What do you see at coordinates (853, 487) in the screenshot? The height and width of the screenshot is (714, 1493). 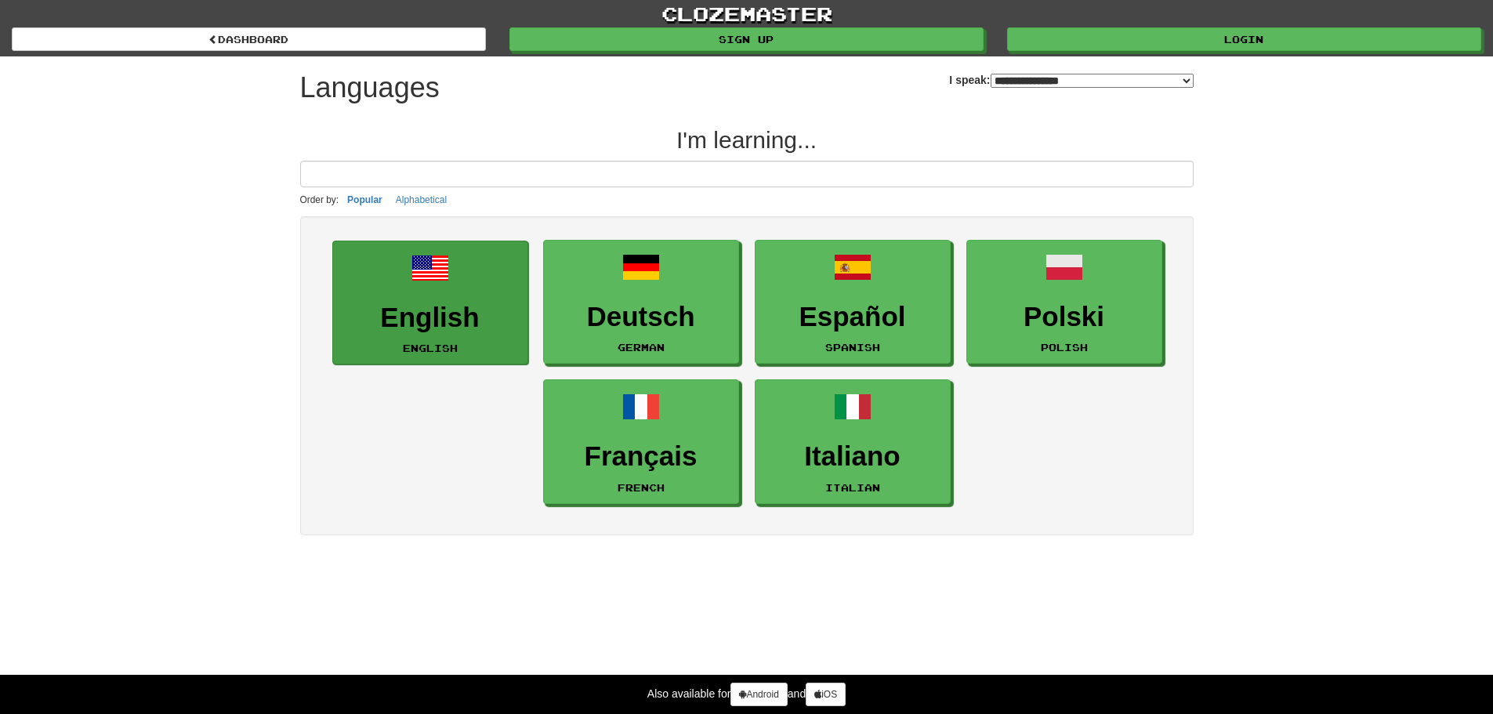 I see `small: Italian` at bounding box center [853, 487].